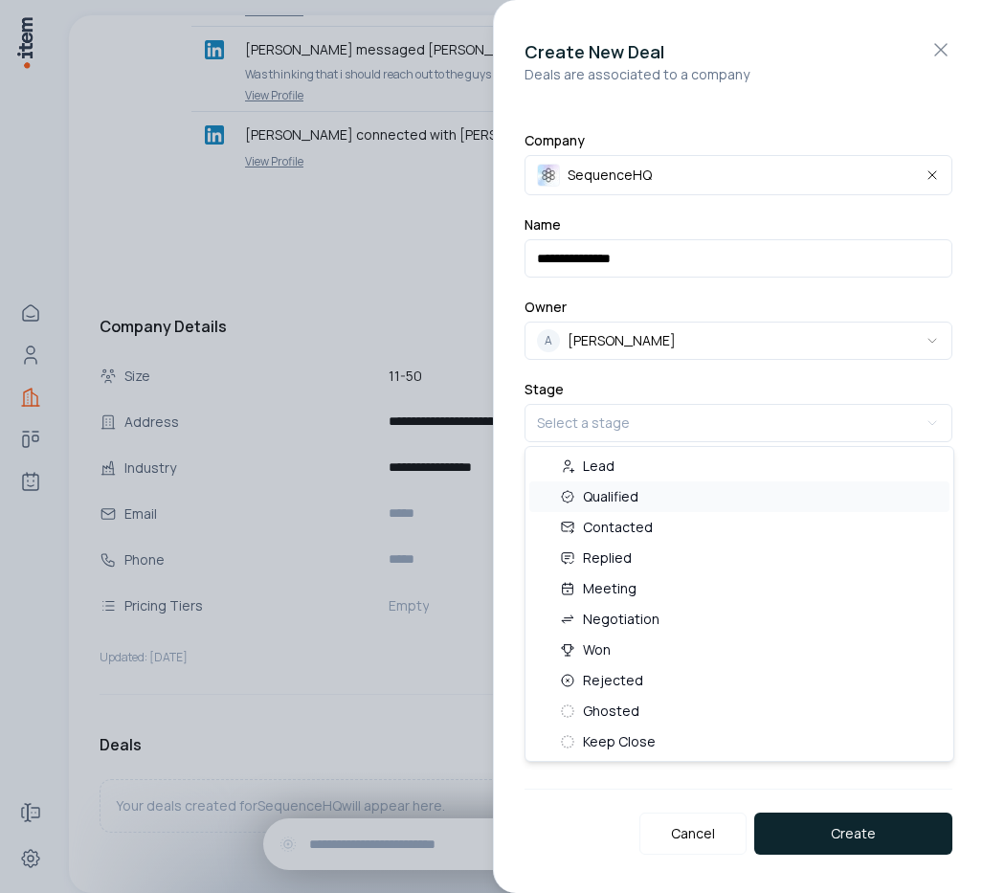  I want to click on div: Contacted, so click(606, 527).